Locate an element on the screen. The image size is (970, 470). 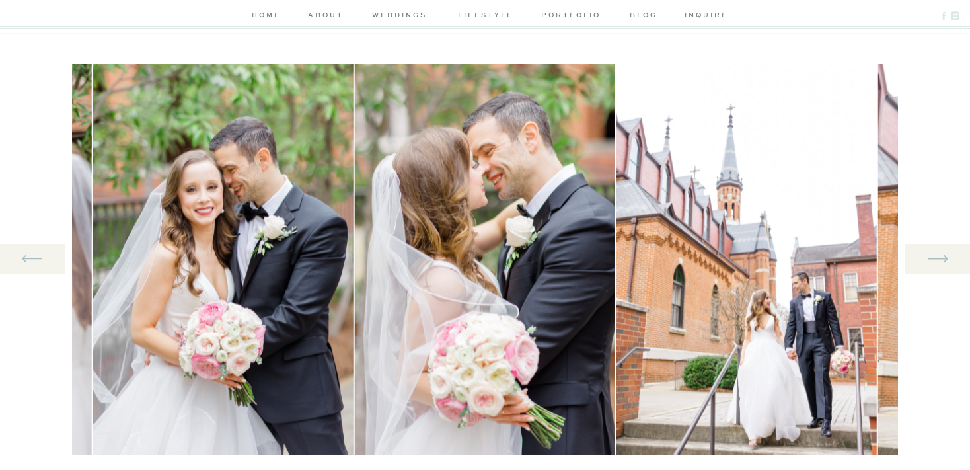
a: weddings is located at coordinates (399, 16).